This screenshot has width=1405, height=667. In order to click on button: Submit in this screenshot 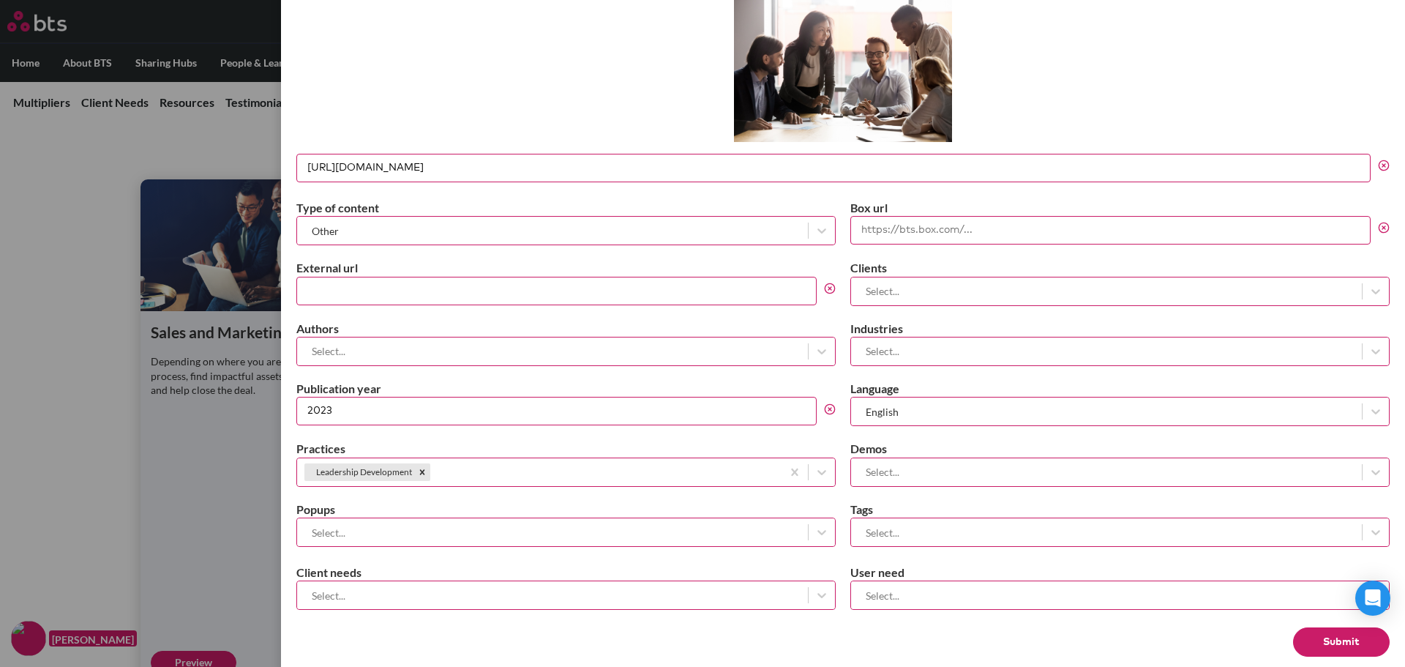, I will do `click(1342, 642)`.